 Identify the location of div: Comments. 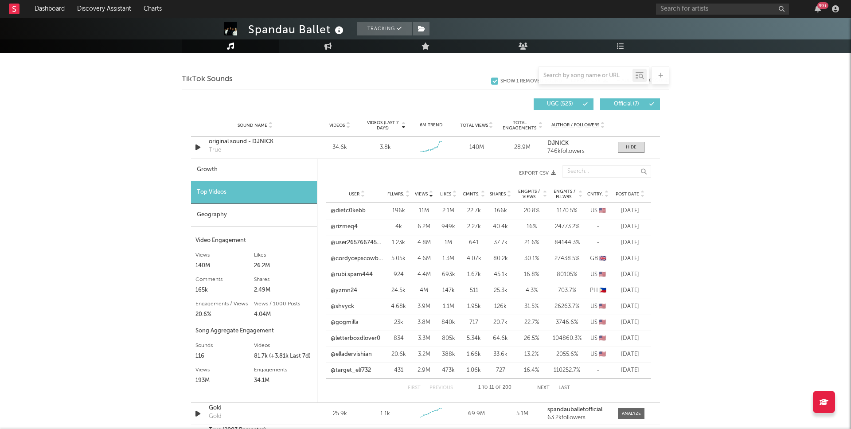
(225, 280).